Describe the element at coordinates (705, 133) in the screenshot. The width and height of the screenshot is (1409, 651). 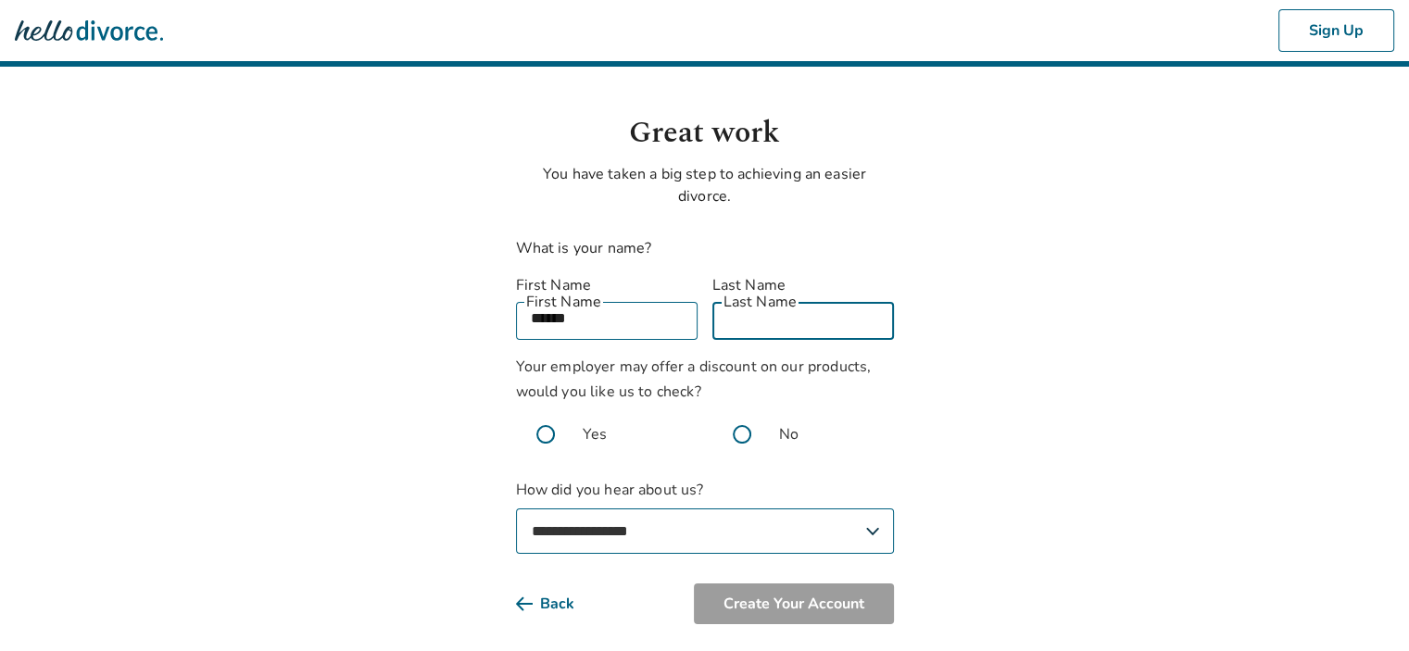
I see `h1: Great work` at that location.